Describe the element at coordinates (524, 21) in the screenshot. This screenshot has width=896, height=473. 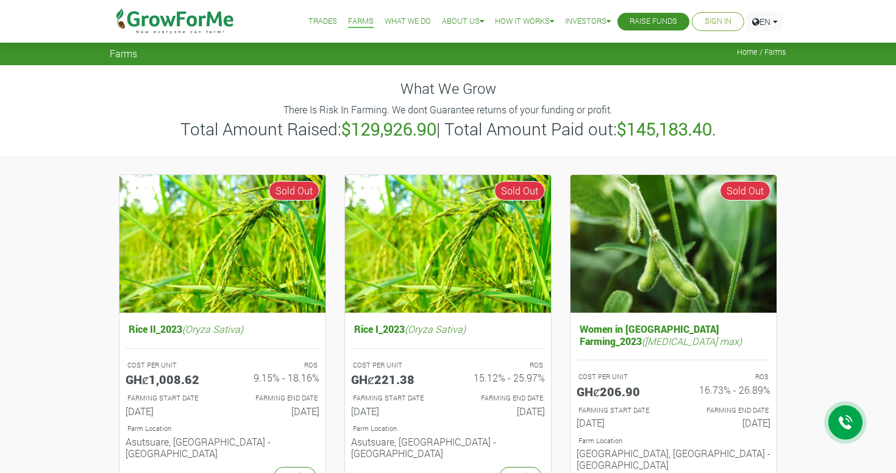
I see `a: How it Works` at that location.